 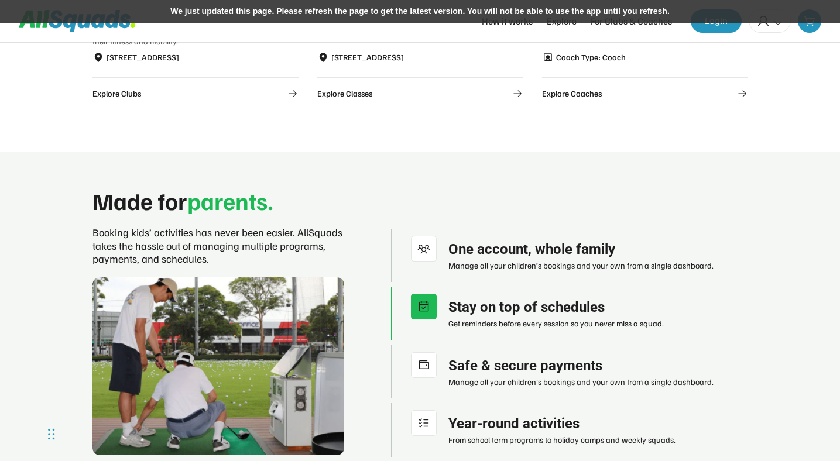 I want to click on div: Coach Type: Coach, so click(x=591, y=57).